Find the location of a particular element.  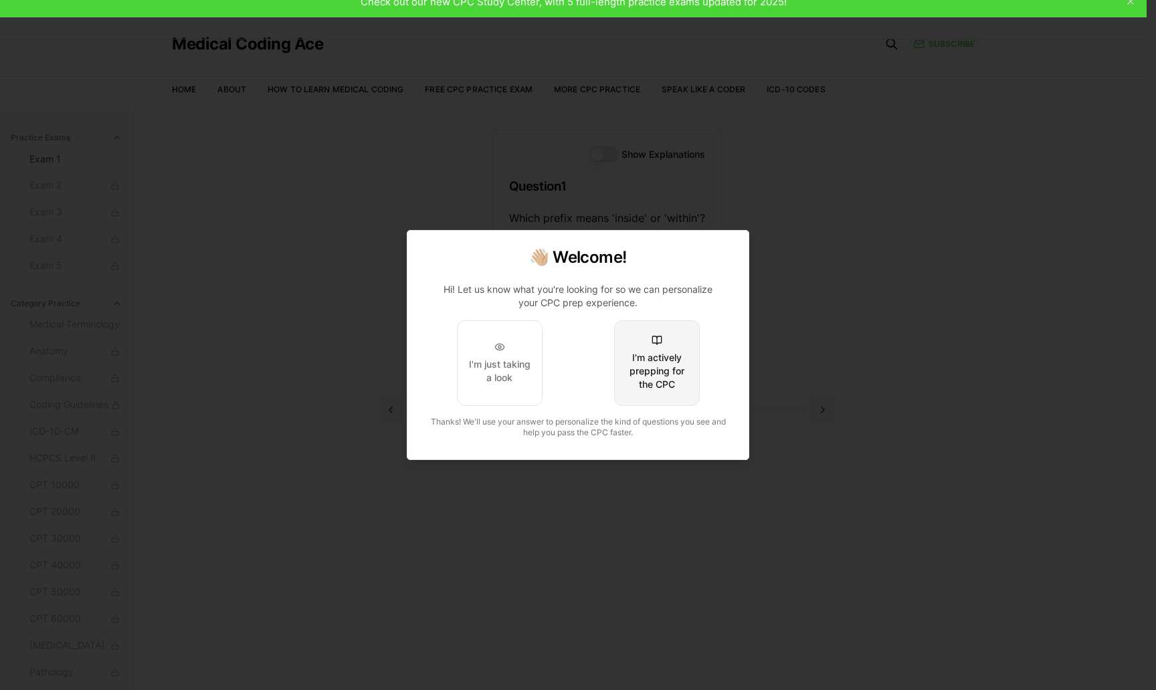

div: I'm actively prepping for the CPC is located at coordinates (657, 371).